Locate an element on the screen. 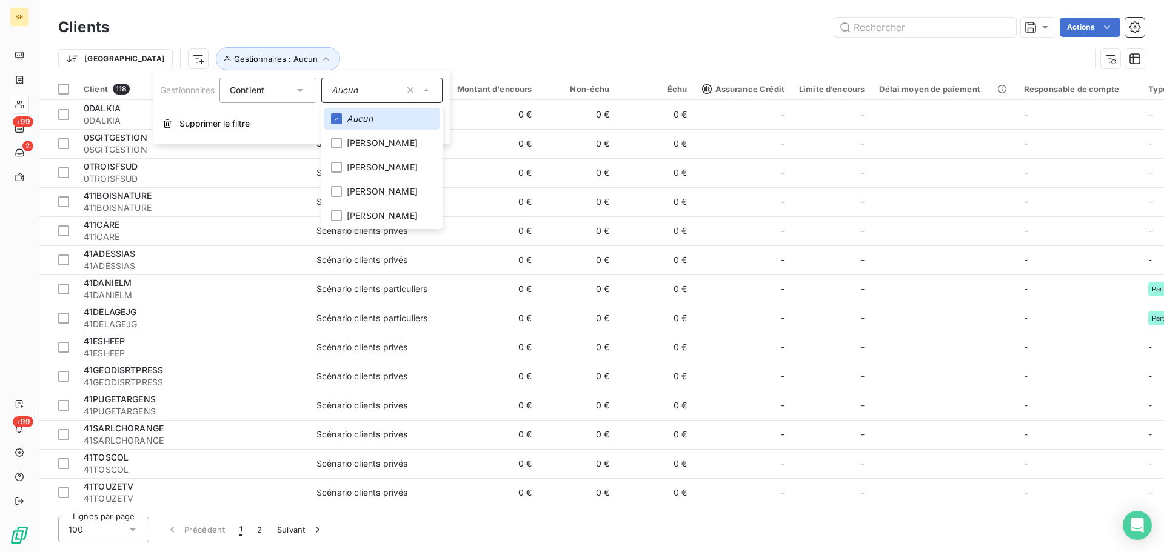 This screenshot has height=552, width=1164. div: Montant d'encours is located at coordinates (487, 89).